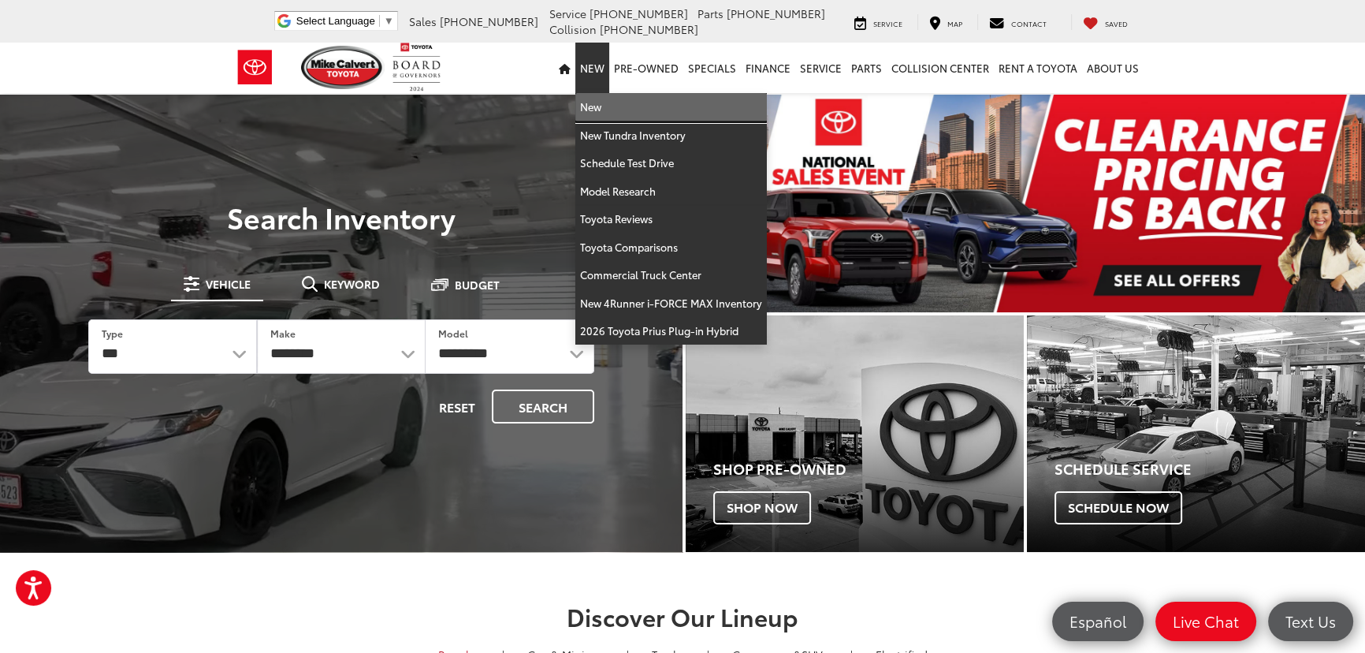  Describe the element at coordinates (1098, 621) in the screenshot. I see `a: Español` at that location.